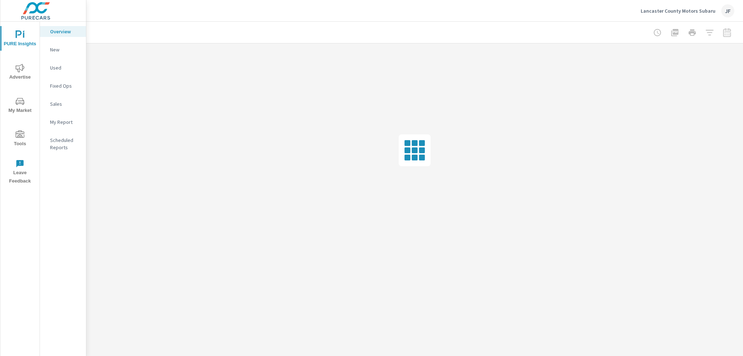 The height and width of the screenshot is (356, 743). I want to click on p: Fixed Ops, so click(65, 86).